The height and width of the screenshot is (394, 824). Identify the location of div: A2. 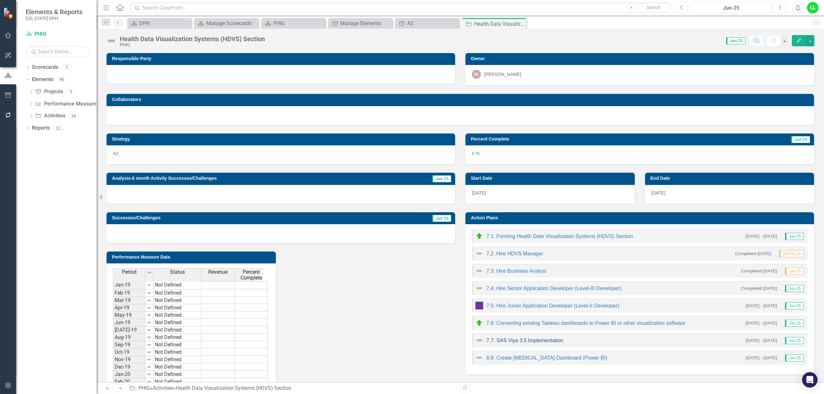
(432, 23).